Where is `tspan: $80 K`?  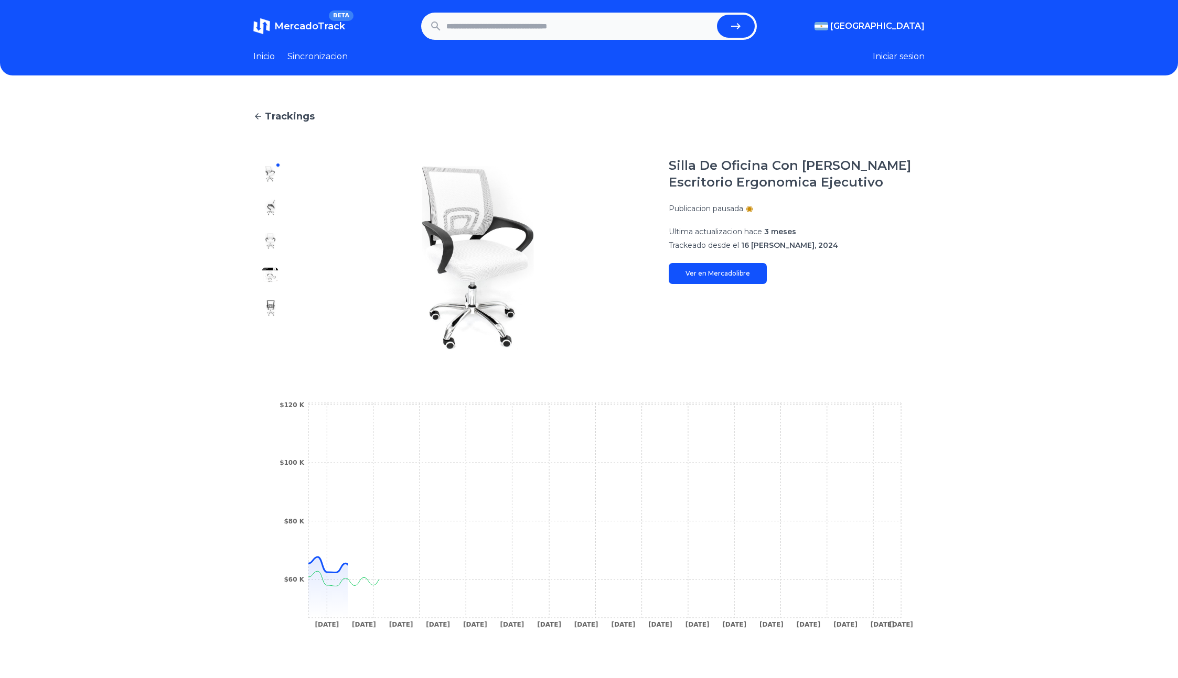
tspan: $80 K is located at coordinates (294, 522).